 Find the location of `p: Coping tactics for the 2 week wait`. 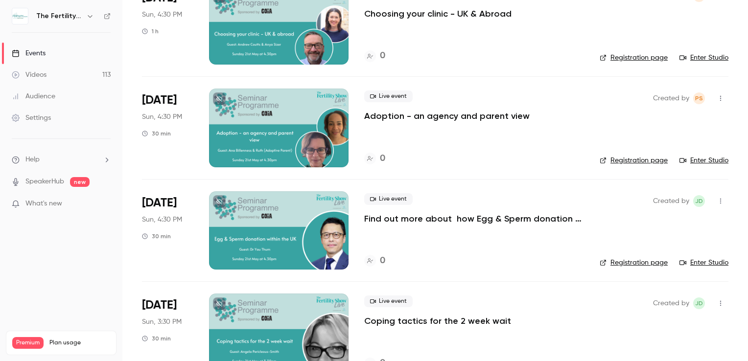

p: Coping tactics for the 2 week wait is located at coordinates (438, 321).